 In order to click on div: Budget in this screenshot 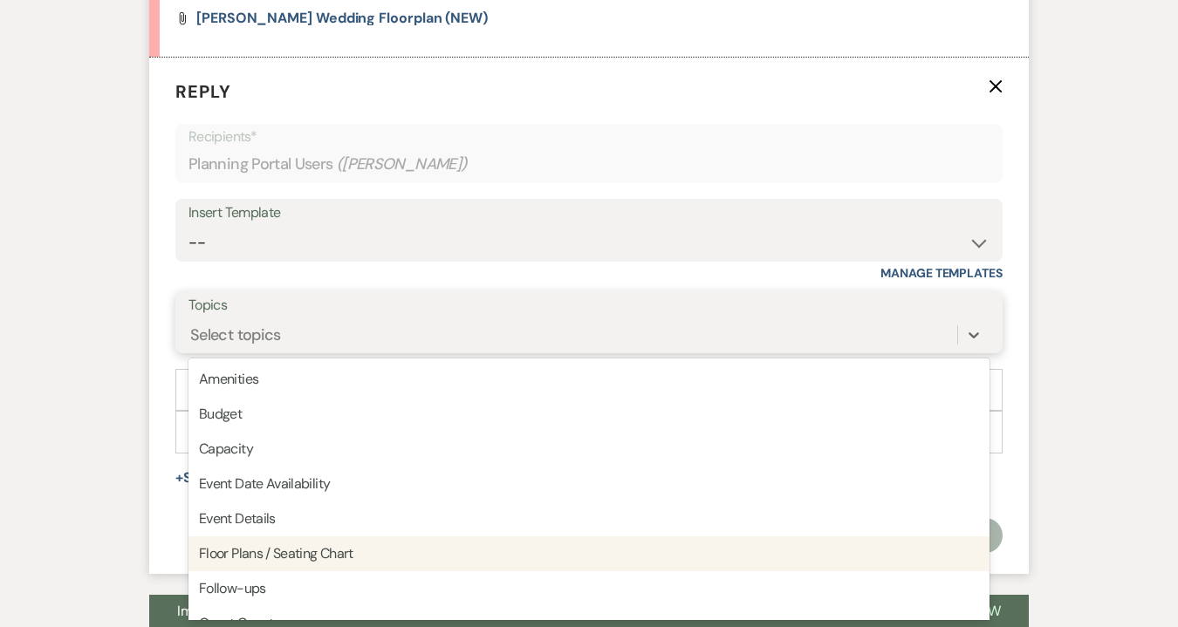, I will do `click(589, 414)`.